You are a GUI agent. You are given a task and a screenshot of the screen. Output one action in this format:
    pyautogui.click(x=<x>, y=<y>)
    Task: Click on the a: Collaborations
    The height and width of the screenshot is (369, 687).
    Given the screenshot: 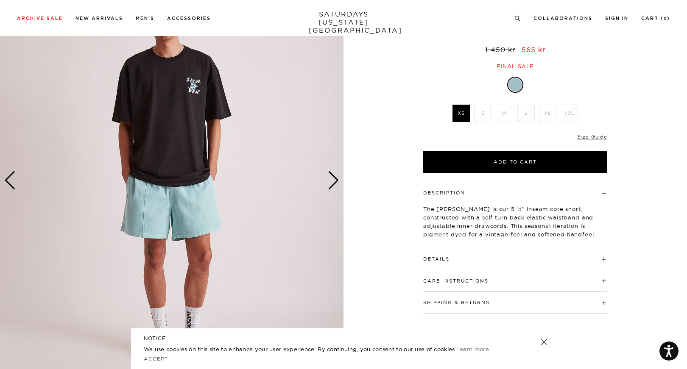 What is the action you would take?
    pyautogui.click(x=563, y=18)
    